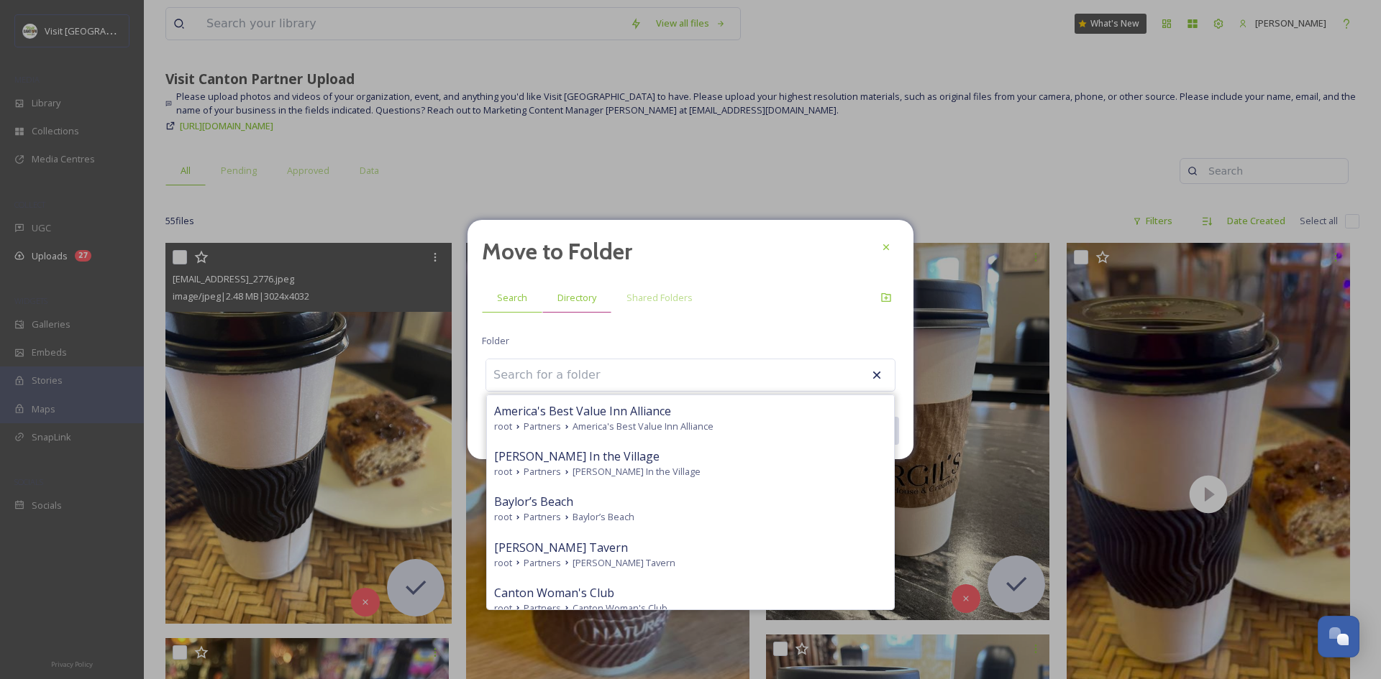 This screenshot has width=1381, height=679. Describe the element at coordinates (512, 298) in the screenshot. I see `span: Search` at that location.